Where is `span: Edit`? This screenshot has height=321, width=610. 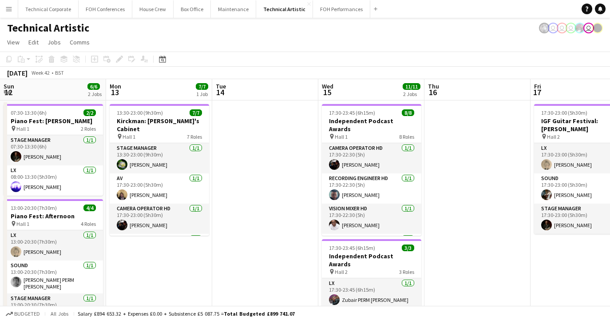 span: Edit is located at coordinates (33, 42).